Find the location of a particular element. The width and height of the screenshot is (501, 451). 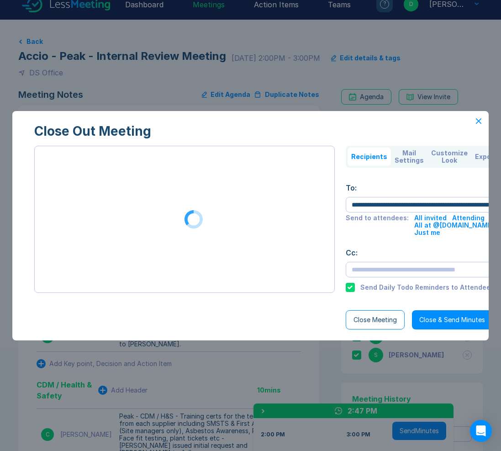

div: Send to attendees: is located at coordinates (377, 225).